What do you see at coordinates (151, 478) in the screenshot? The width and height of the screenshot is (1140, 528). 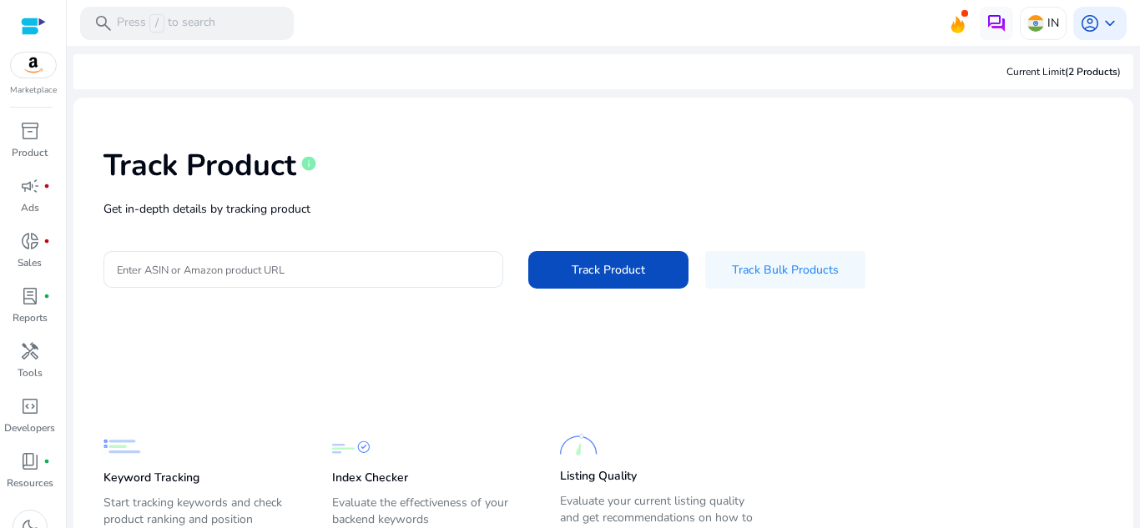 I see `p: Keyword Tracking` at bounding box center [151, 478].